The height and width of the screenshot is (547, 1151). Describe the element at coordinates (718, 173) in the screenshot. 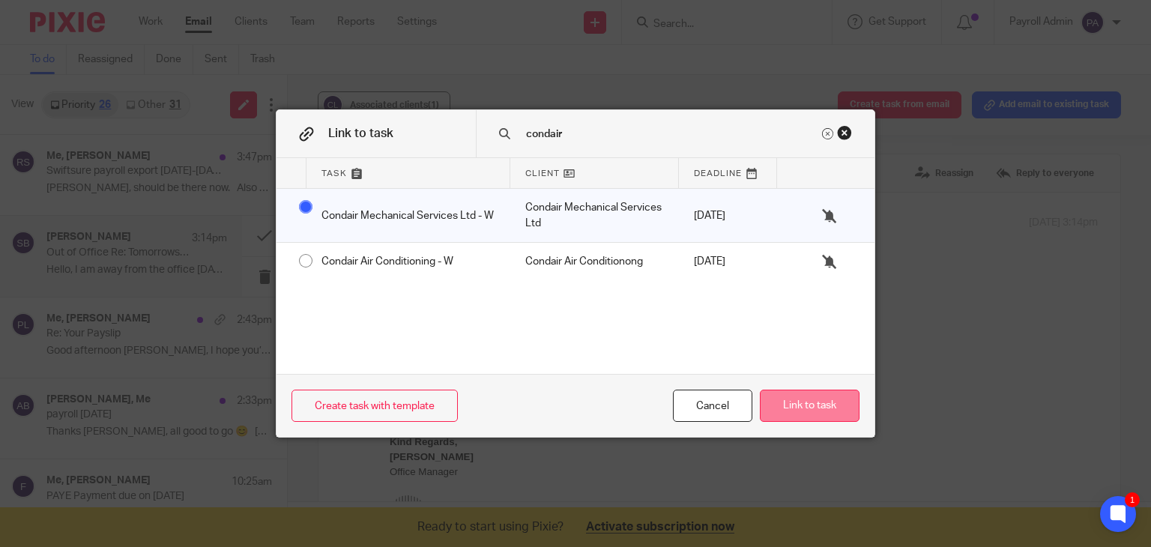

I see `span: Deadline` at that location.